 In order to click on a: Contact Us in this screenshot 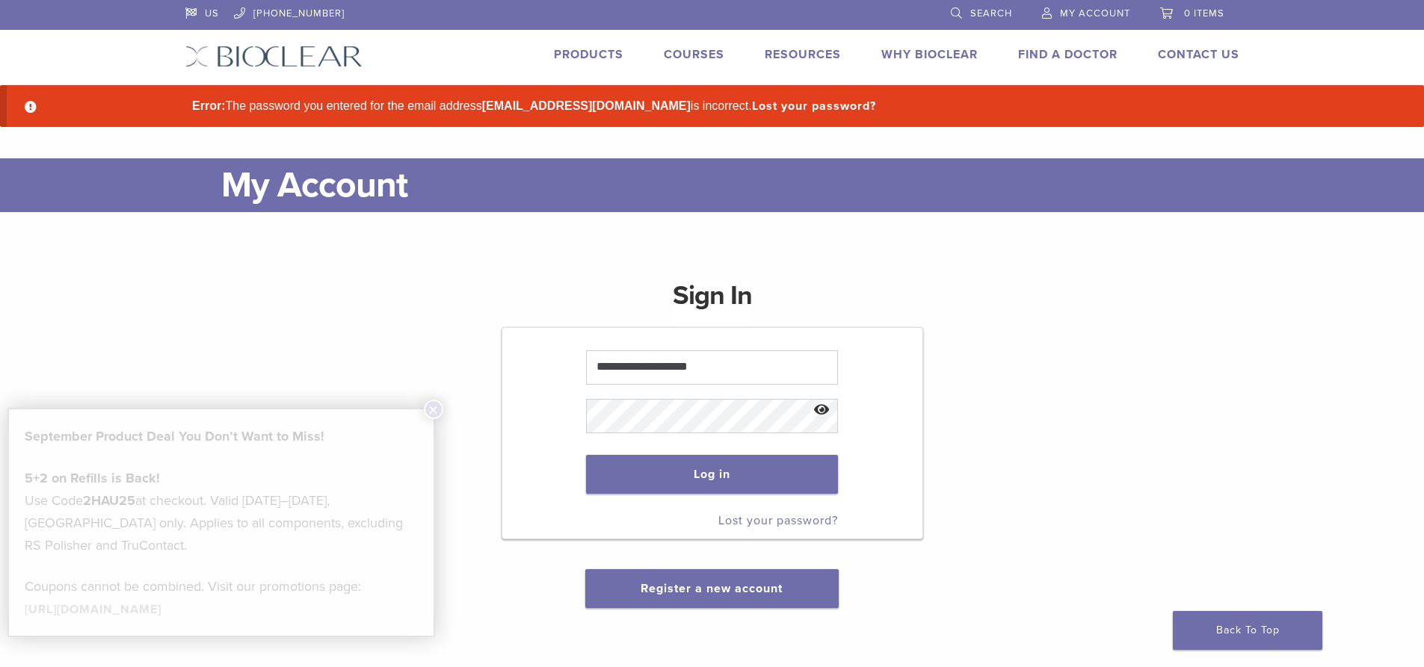, I will do `click(1198, 55)`.